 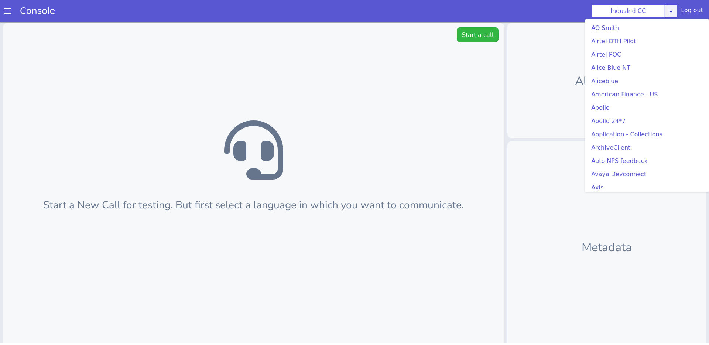 What do you see at coordinates (477, 15) in the screenshot?
I see `button: Start a call` at bounding box center [477, 15].